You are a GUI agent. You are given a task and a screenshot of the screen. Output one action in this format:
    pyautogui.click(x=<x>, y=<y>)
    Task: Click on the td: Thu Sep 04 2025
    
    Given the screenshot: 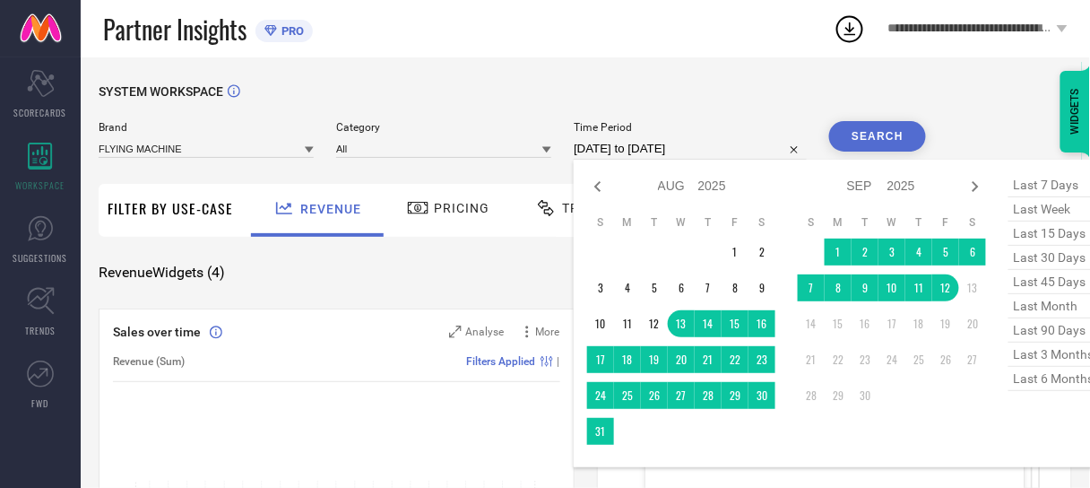 What is the action you would take?
    pyautogui.click(x=919, y=252)
    